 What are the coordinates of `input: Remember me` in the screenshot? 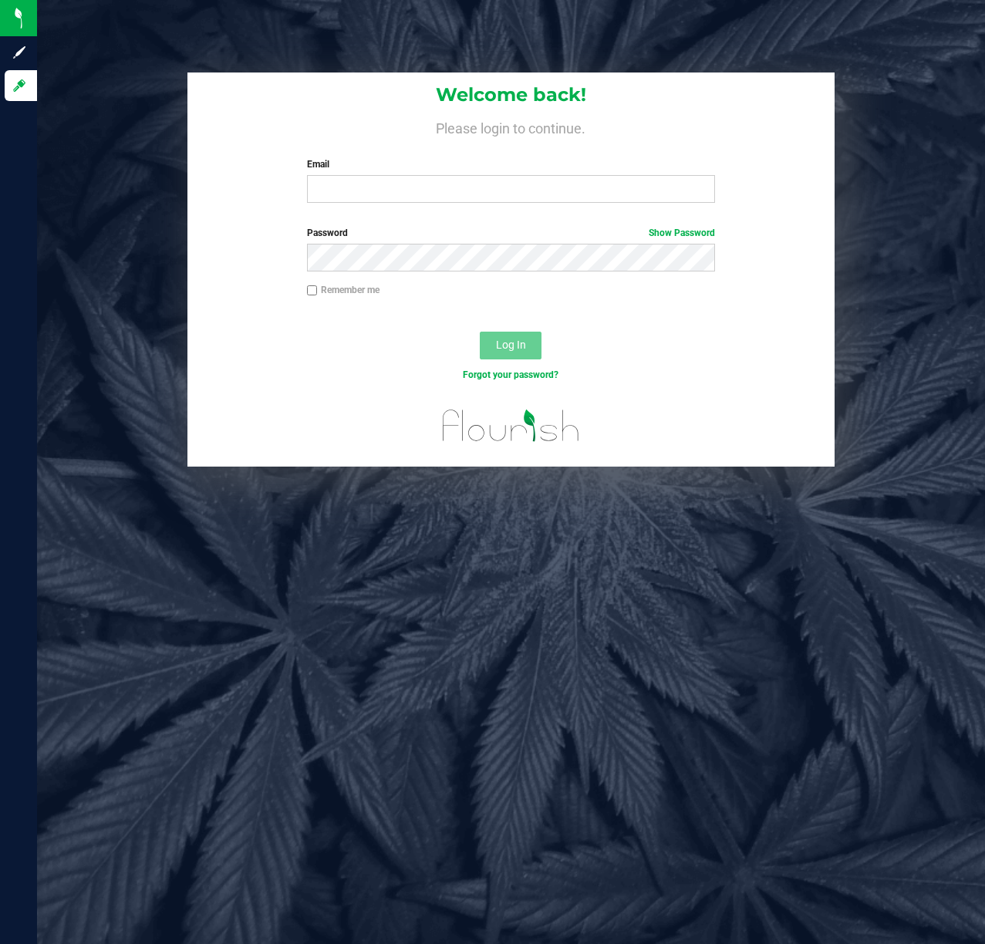 It's located at (312, 291).